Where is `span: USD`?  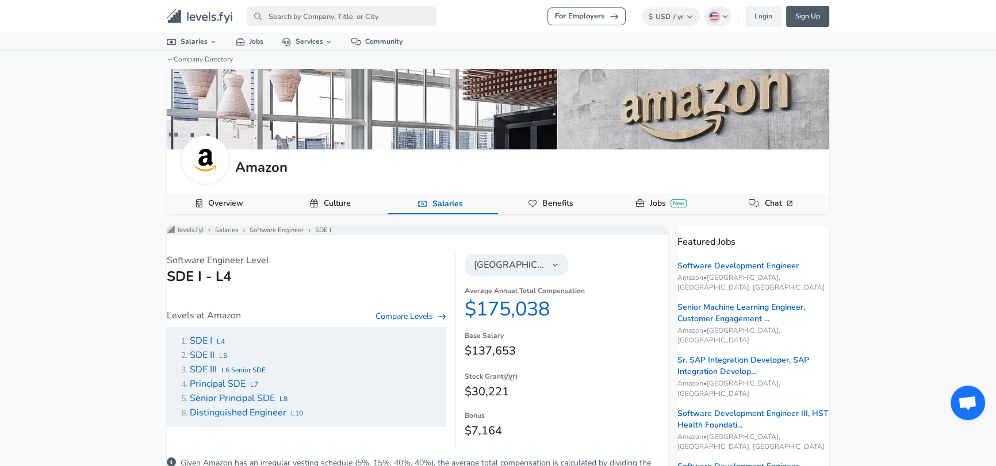
span: USD is located at coordinates (663, 17).